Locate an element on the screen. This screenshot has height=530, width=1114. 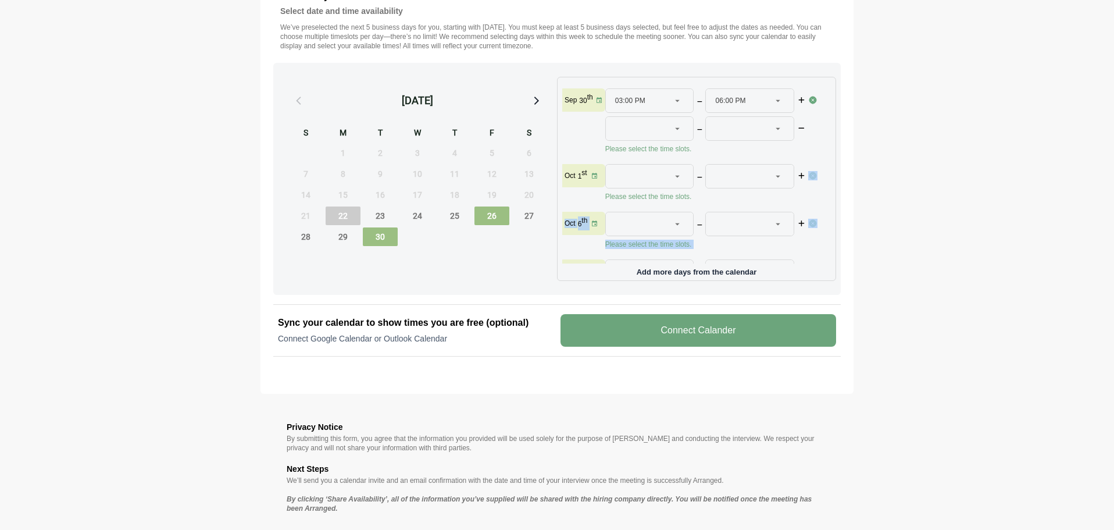
span: Wednesday, September 24, 2025 is located at coordinates (418, 216).